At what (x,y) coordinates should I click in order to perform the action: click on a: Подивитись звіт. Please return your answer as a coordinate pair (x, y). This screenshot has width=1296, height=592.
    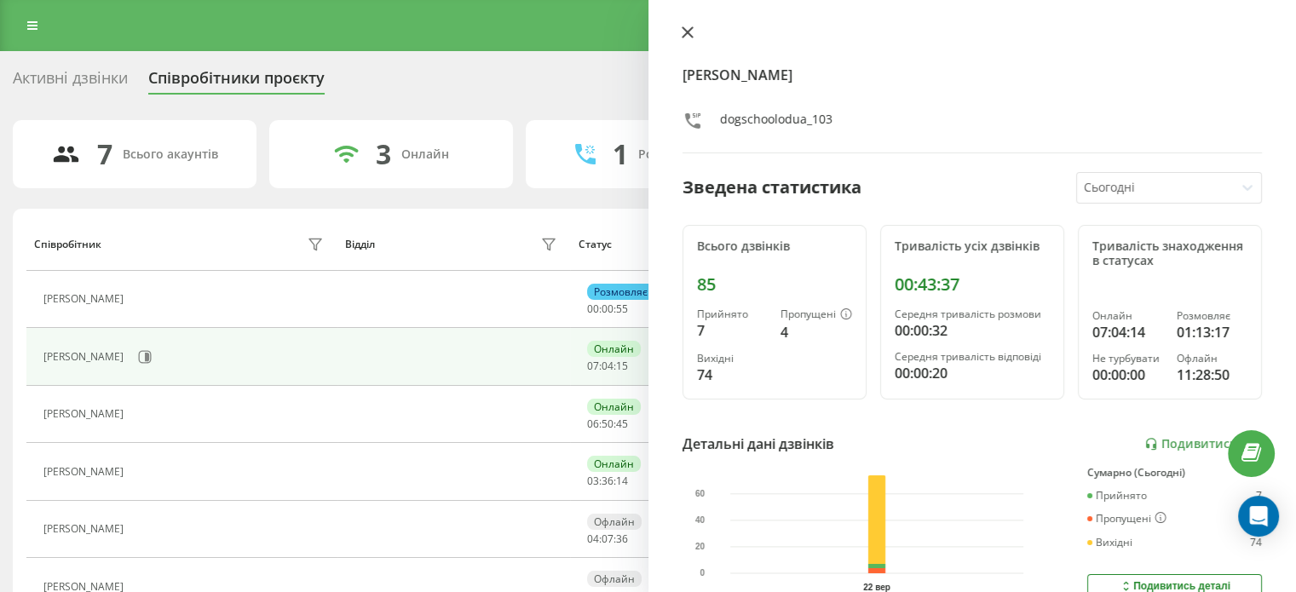
    Looking at the image, I should click on (1203, 444).